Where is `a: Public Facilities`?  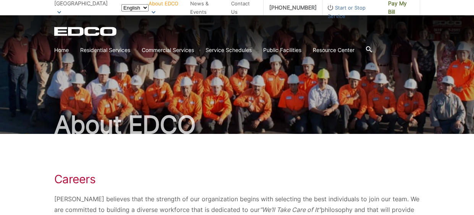
a: Public Facilities is located at coordinates (282, 50).